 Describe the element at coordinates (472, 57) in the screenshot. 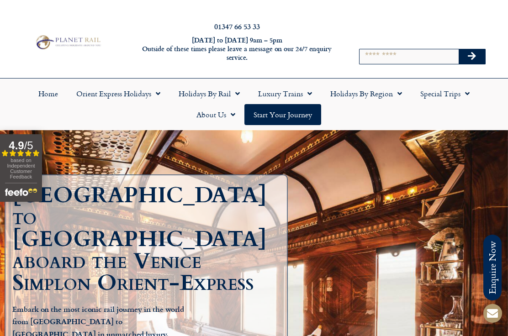

I see `button: Search` at that location.